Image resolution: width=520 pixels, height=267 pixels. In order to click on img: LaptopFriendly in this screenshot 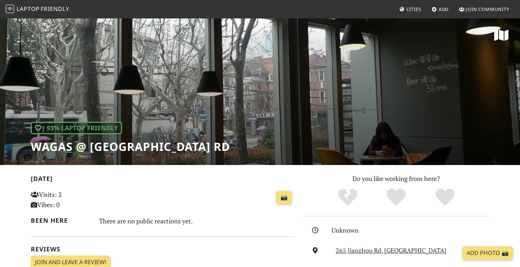, I will do `click(10, 9)`.